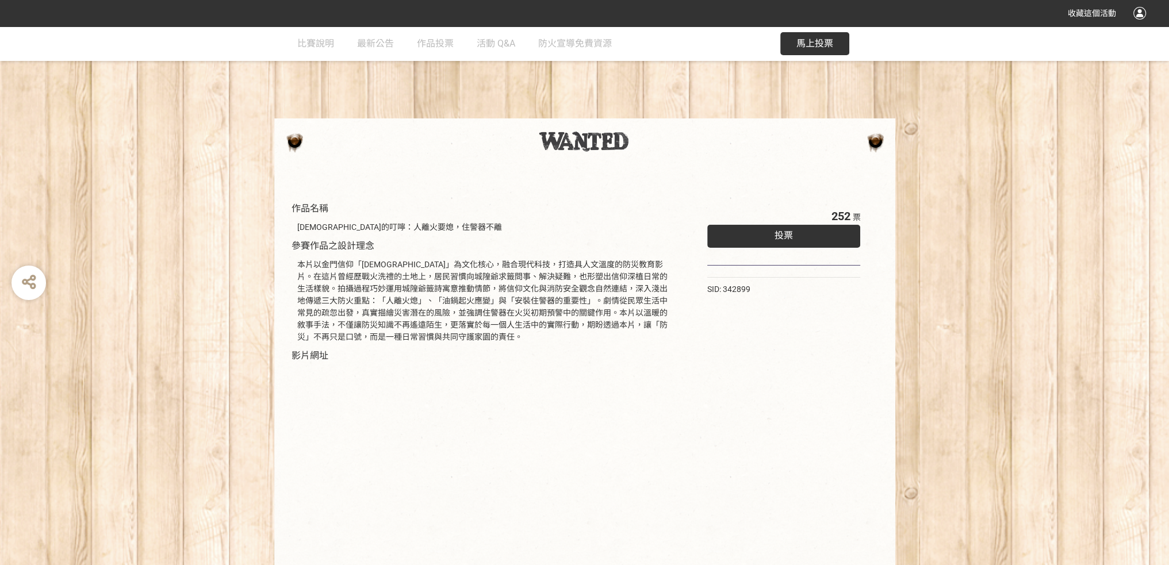 The width and height of the screenshot is (1169, 565). What do you see at coordinates (375, 43) in the screenshot?
I see `span: 最新公告` at bounding box center [375, 43].